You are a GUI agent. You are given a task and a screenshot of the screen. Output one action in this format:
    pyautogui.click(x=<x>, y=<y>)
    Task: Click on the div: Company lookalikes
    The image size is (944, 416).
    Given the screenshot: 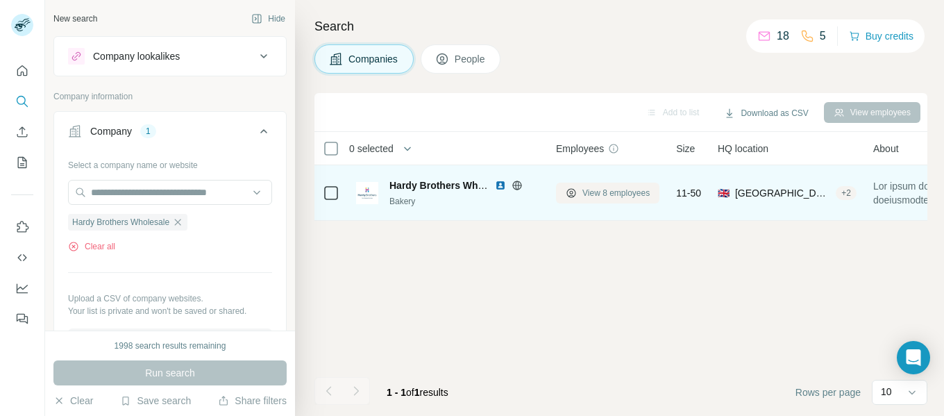 What is the action you would take?
    pyautogui.click(x=136, y=56)
    